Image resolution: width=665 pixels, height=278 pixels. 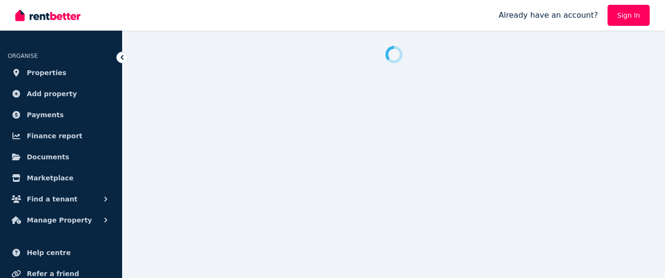 What do you see at coordinates (45, 115) in the screenshot?
I see `span: Payments` at bounding box center [45, 115].